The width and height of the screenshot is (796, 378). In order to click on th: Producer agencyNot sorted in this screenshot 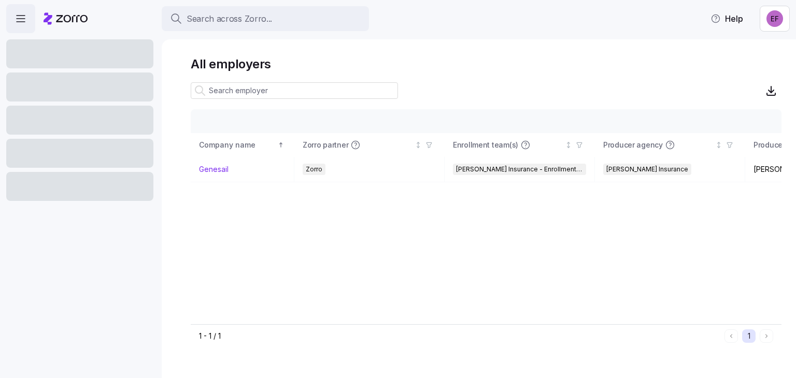, I will do `click(670, 145)`.